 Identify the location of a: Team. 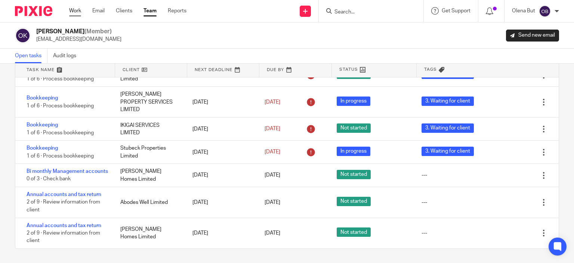
(150, 11).